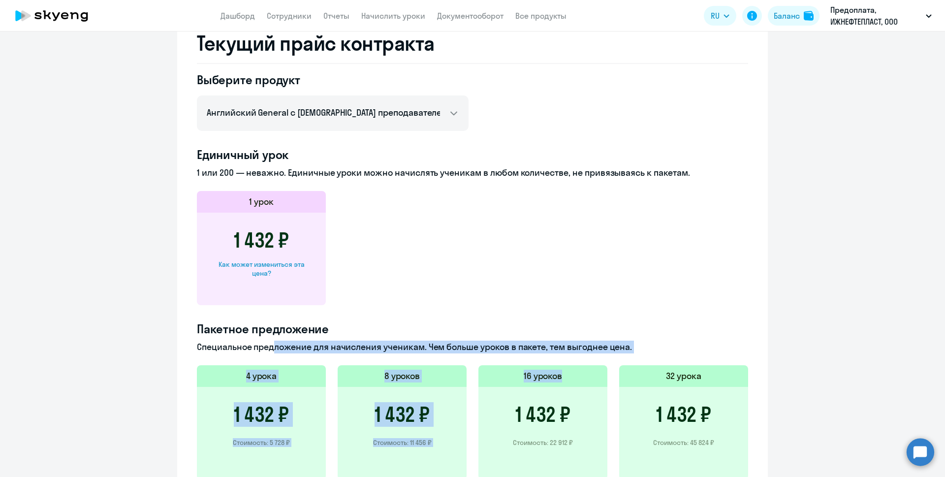 This screenshot has width=945, height=477. Describe the element at coordinates (261, 202) in the screenshot. I see `h5: 1 урок` at that location.